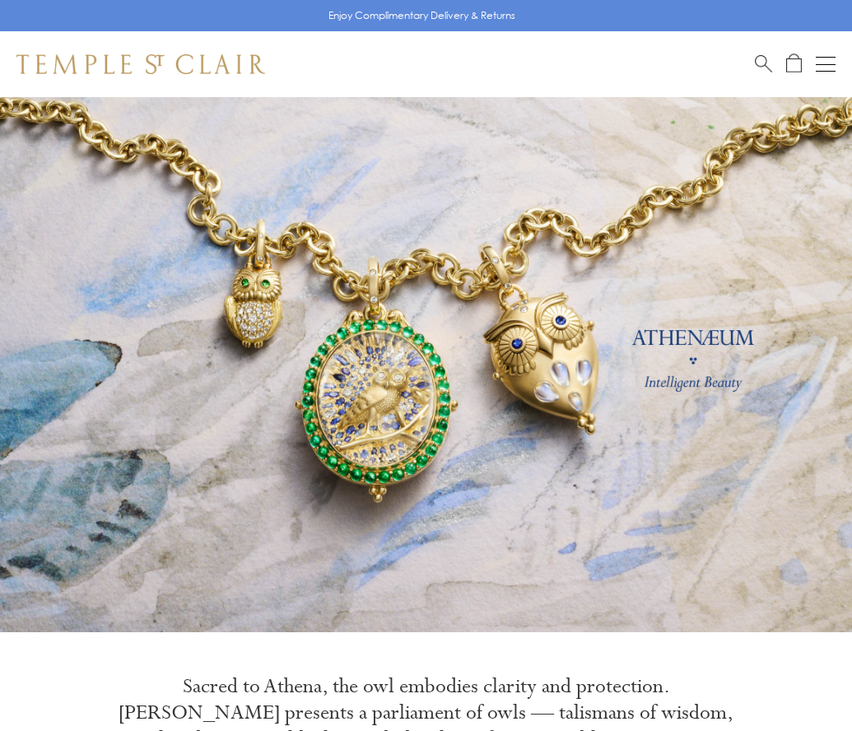 The width and height of the screenshot is (852, 731). I want to click on a: Search, so click(763, 63).